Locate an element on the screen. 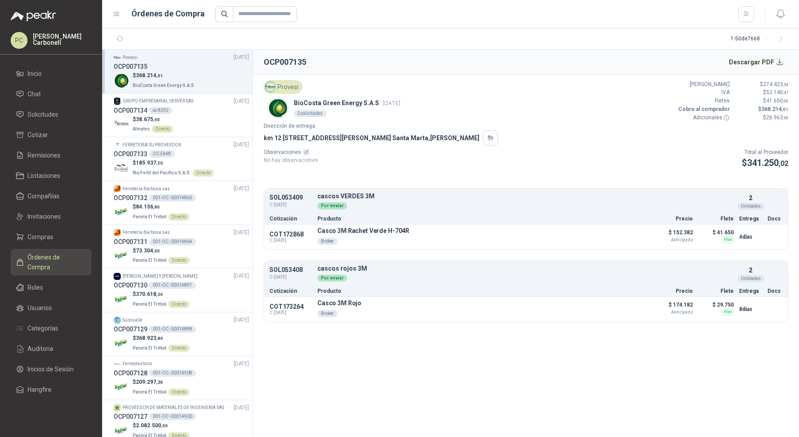  div: Broker is located at coordinates (327, 241).